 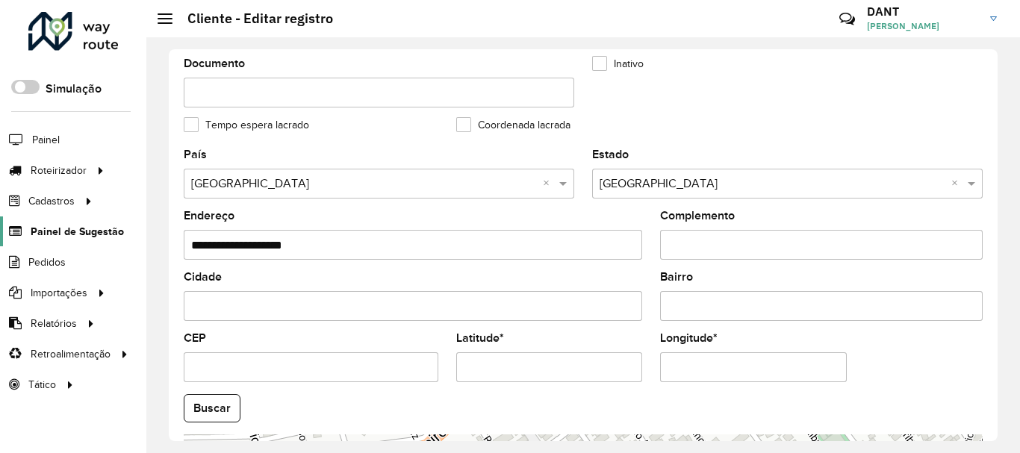 I want to click on label: Complemento, so click(x=698, y=216).